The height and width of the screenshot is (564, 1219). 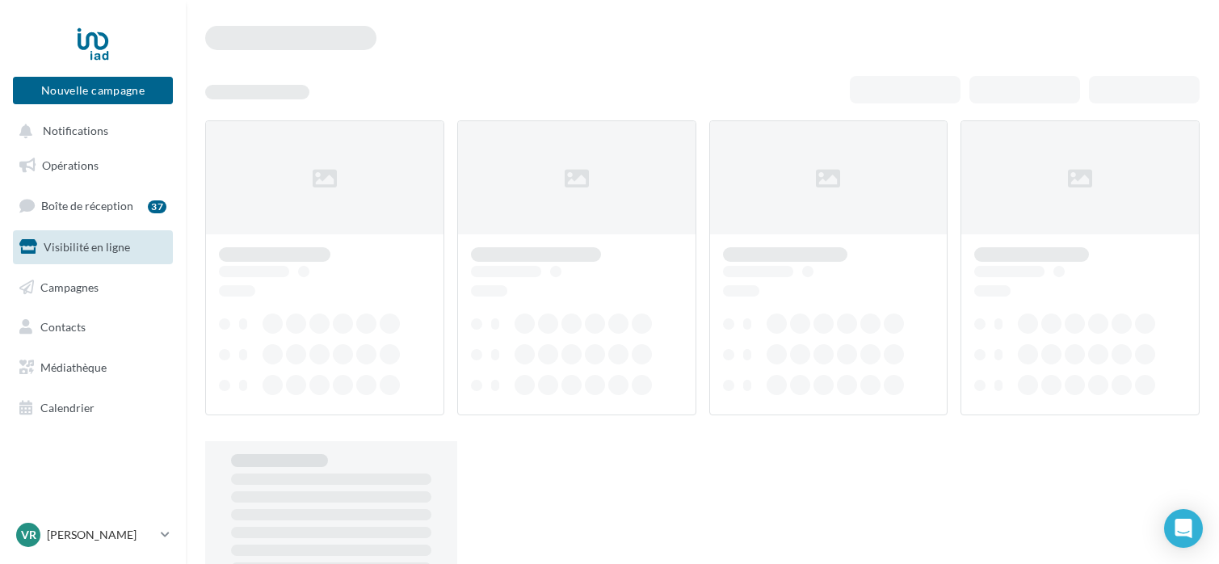 What do you see at coordinates (93, 288) in the screenshot?
I see `a: Campagnes` at bounding box center [93, 288].